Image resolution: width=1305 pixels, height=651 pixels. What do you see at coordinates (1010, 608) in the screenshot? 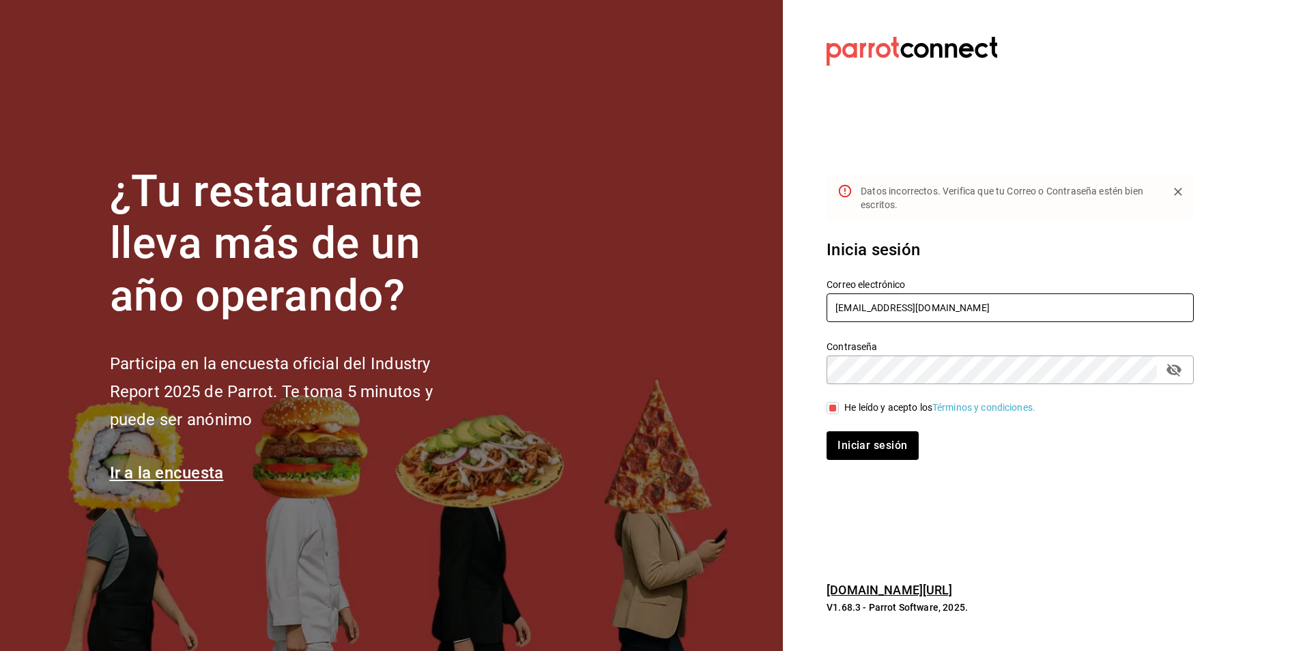
I see `p: V1.68.3 - Parrot Software, 2025.` at bounding box center [1010, 608].